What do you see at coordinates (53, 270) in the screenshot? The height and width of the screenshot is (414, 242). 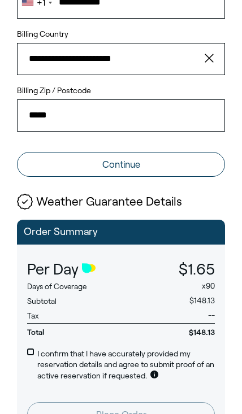 I see `span: Per Day` at bounding box center [53, 270].